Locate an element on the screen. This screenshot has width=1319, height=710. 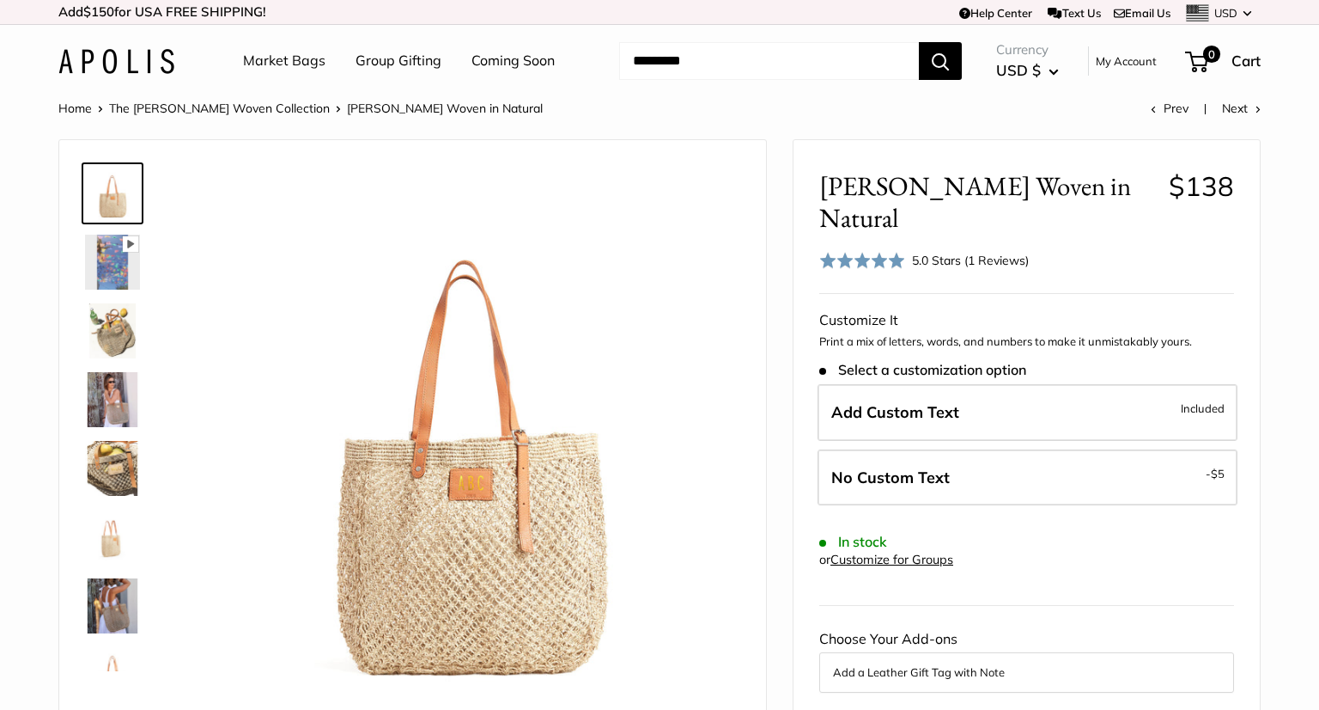
span: In stock is located at coordinates (853, 541).